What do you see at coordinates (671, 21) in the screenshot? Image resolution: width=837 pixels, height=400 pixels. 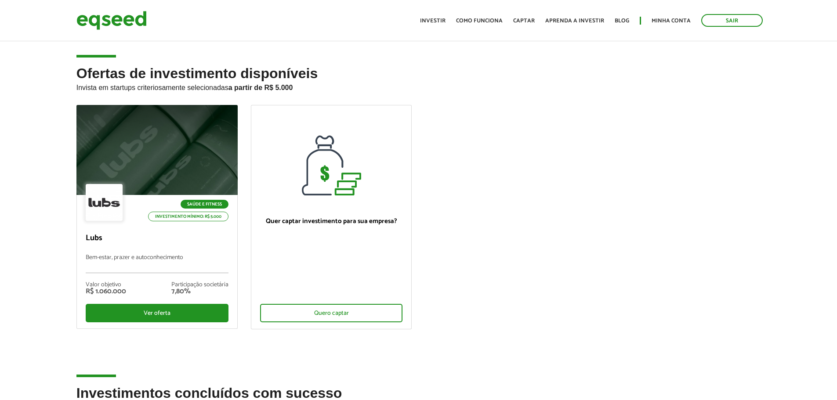 I see `a: Minha conta` at bounding box center [671, 21].